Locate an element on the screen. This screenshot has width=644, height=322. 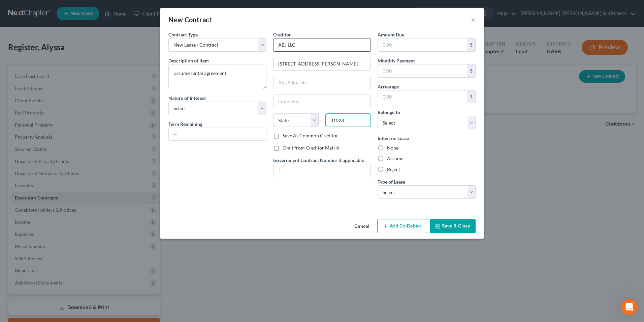
span: Type of Lease is located at coordinates (392, 181).